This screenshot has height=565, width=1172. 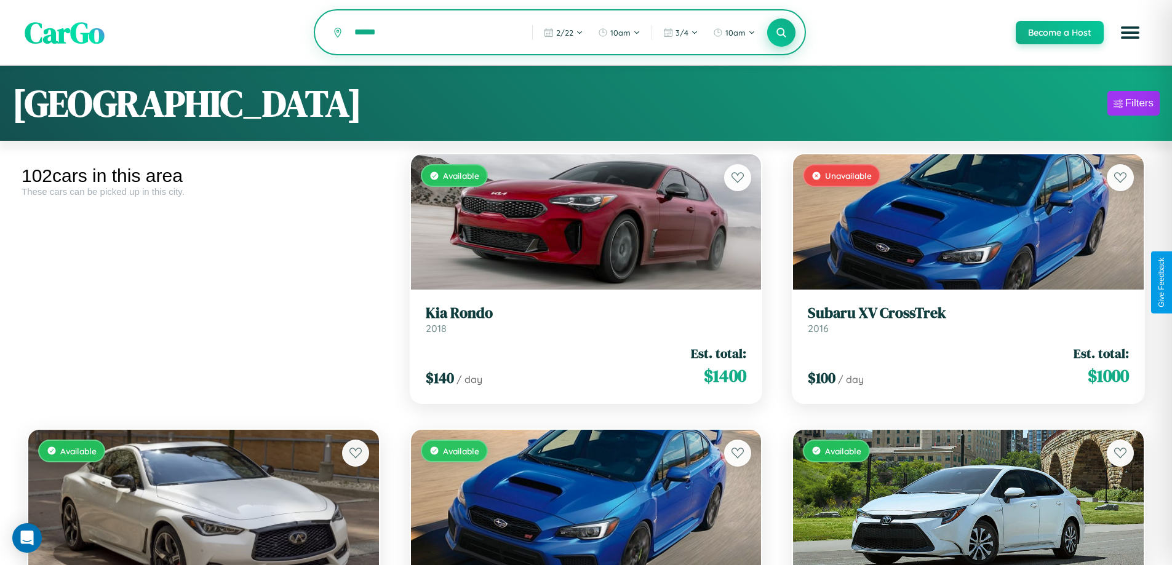 I want to click on button: 3/4, so click(x=680, y=33).